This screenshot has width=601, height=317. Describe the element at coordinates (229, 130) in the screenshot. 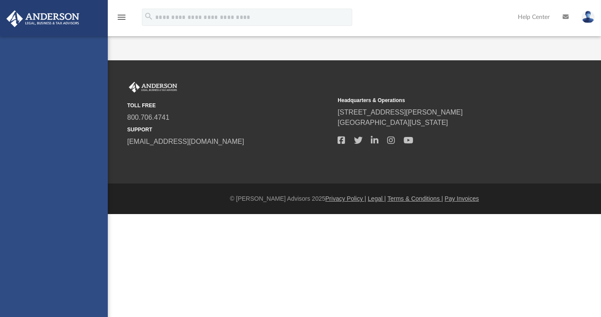

I see `small: SUPPORT` at that location.